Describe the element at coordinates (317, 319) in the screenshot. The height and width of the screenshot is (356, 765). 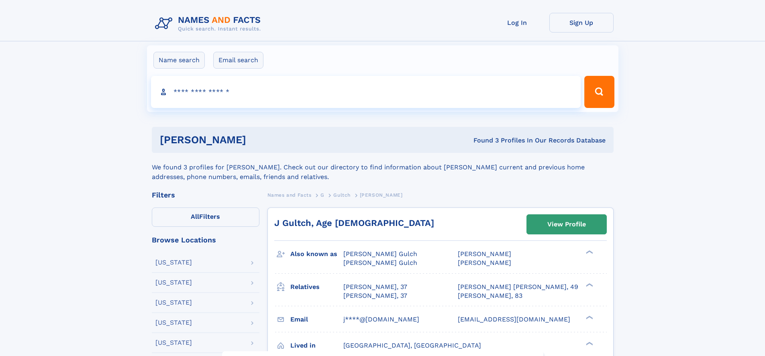
I see `h3: Email` at that location.